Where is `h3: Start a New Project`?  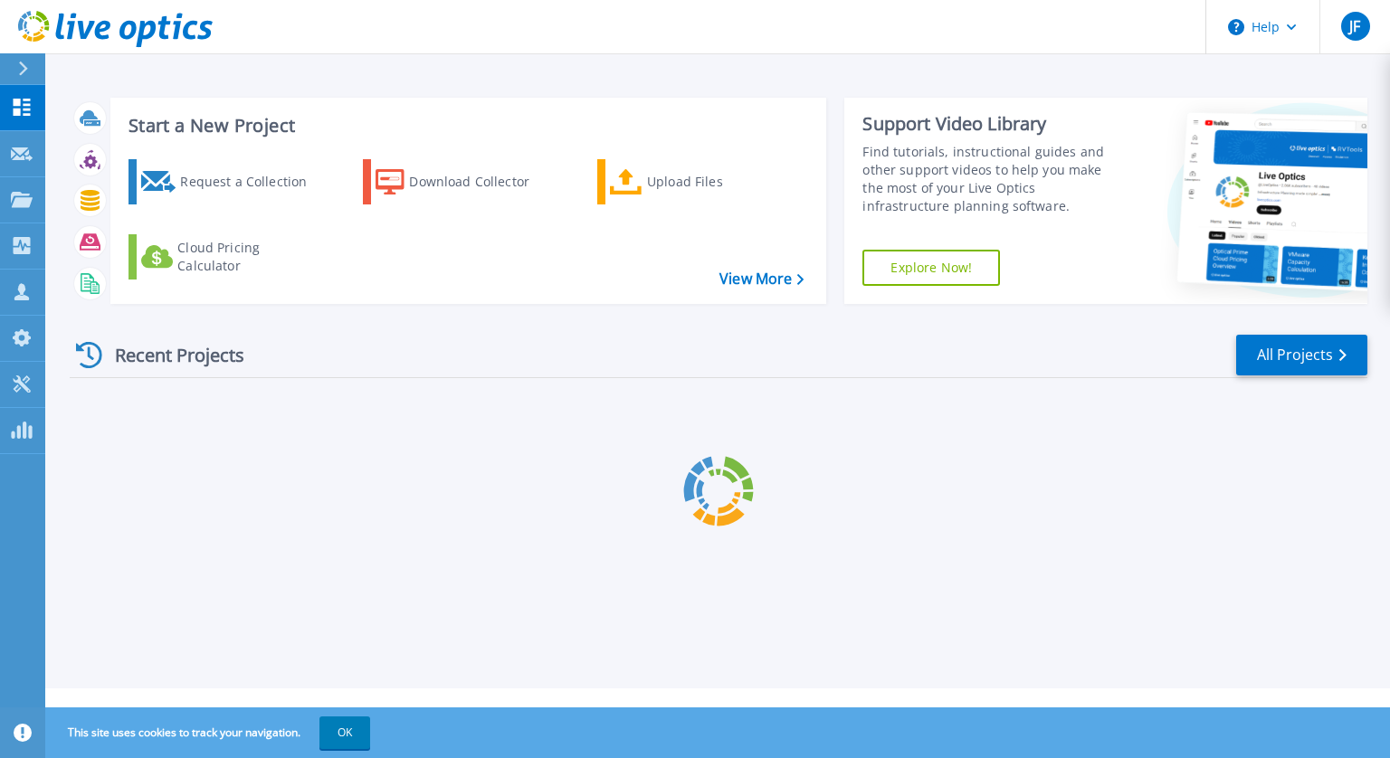 h3: Start a New Project is located at coordinates (466, 126).